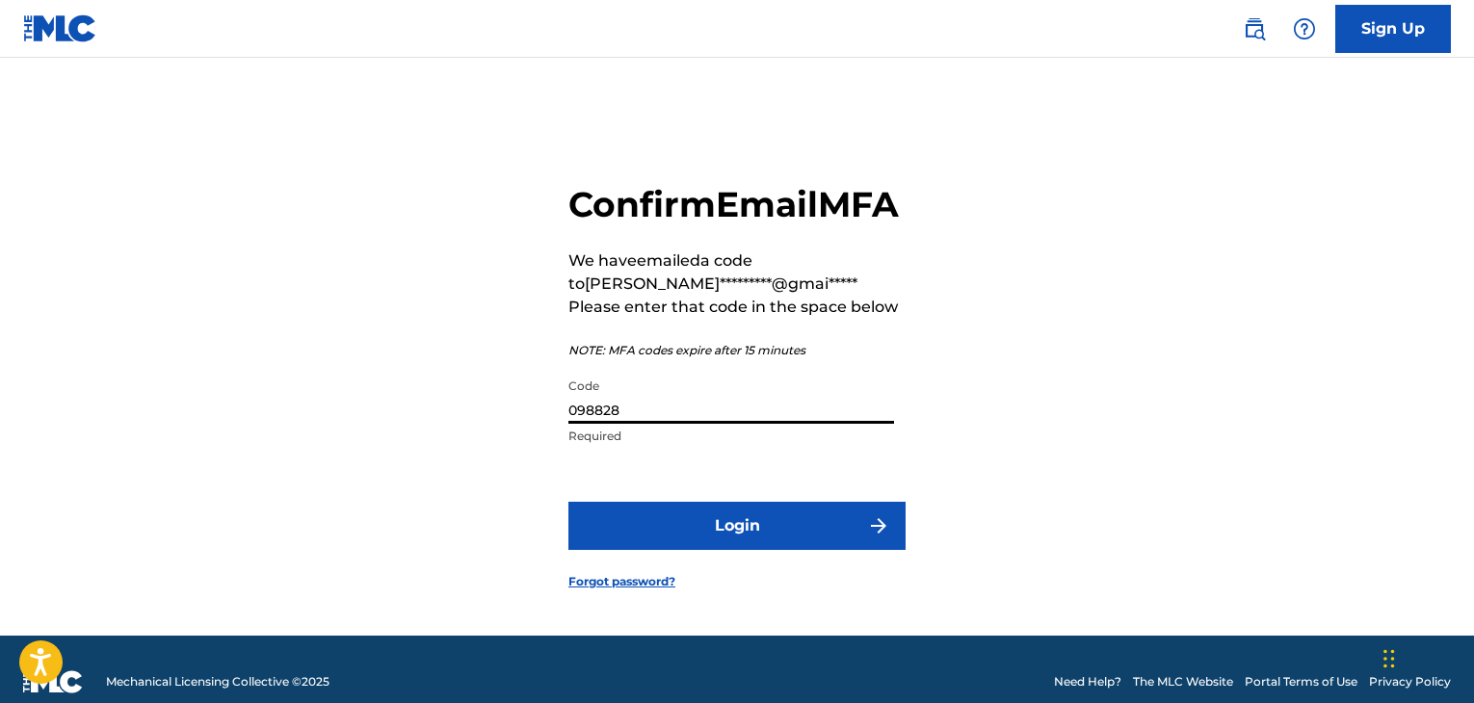 This screenshot has width=1474, height=703. What do you see at coordinates (1087, 682) in the screenshot?
I see `a: Need Help?` at bounding box center [1087, 682].